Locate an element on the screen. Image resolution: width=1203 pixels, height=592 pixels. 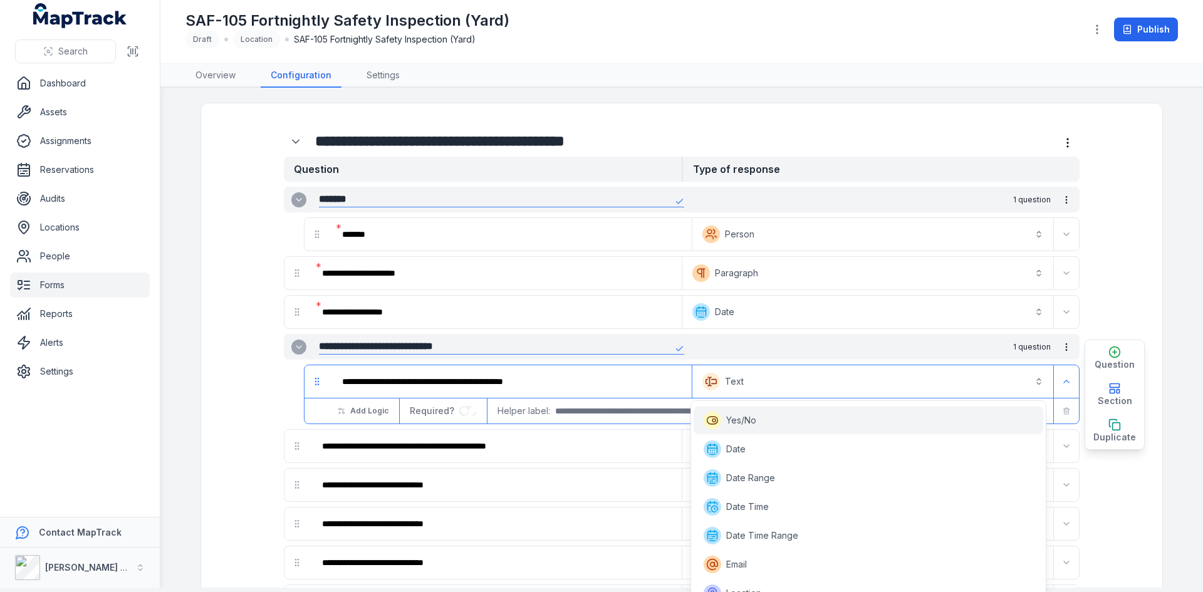
span: Date is located at coordinates (736, 449).